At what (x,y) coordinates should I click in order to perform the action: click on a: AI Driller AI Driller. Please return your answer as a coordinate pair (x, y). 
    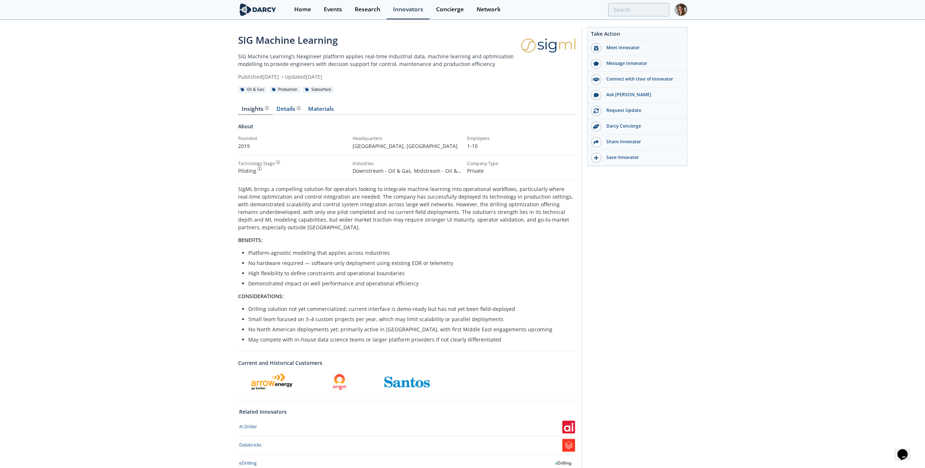
    Looking at the image, I should click on (407, 427).